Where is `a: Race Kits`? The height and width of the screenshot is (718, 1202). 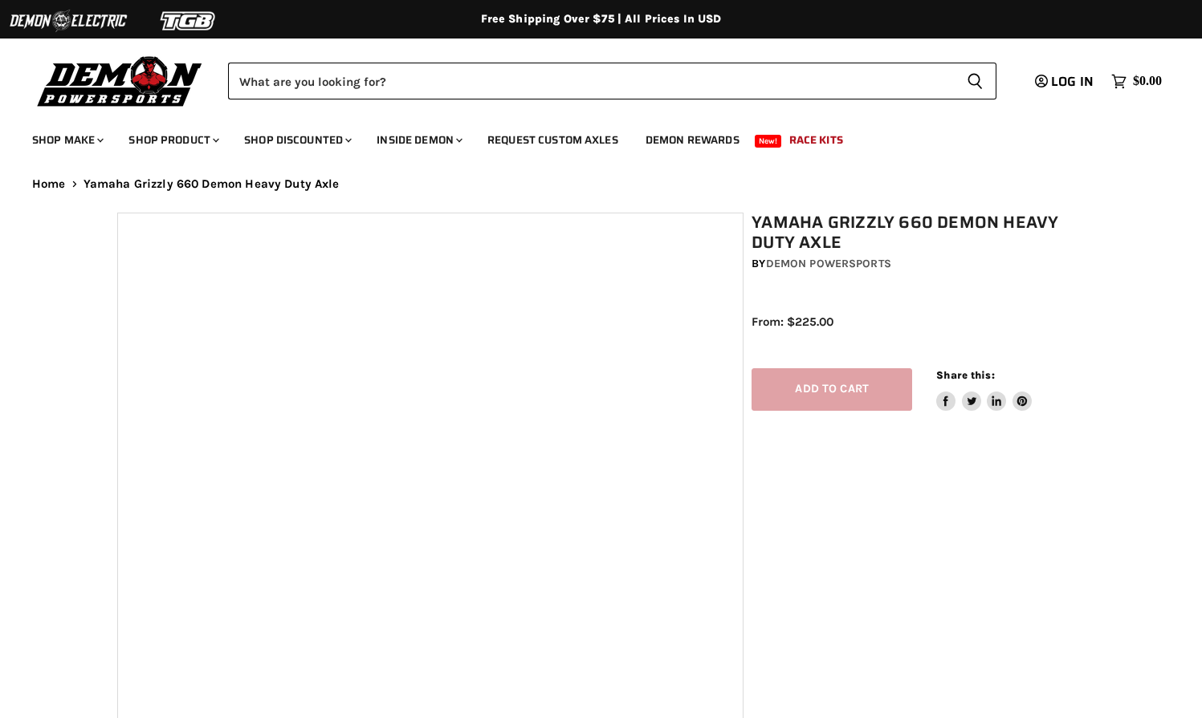
a: Race Kits is located at coordinates (815, 140).